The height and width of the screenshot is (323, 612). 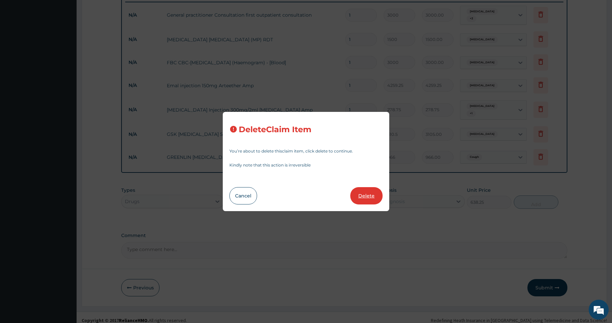 I want to click on button: Cancel, so click(x=243, y=196).